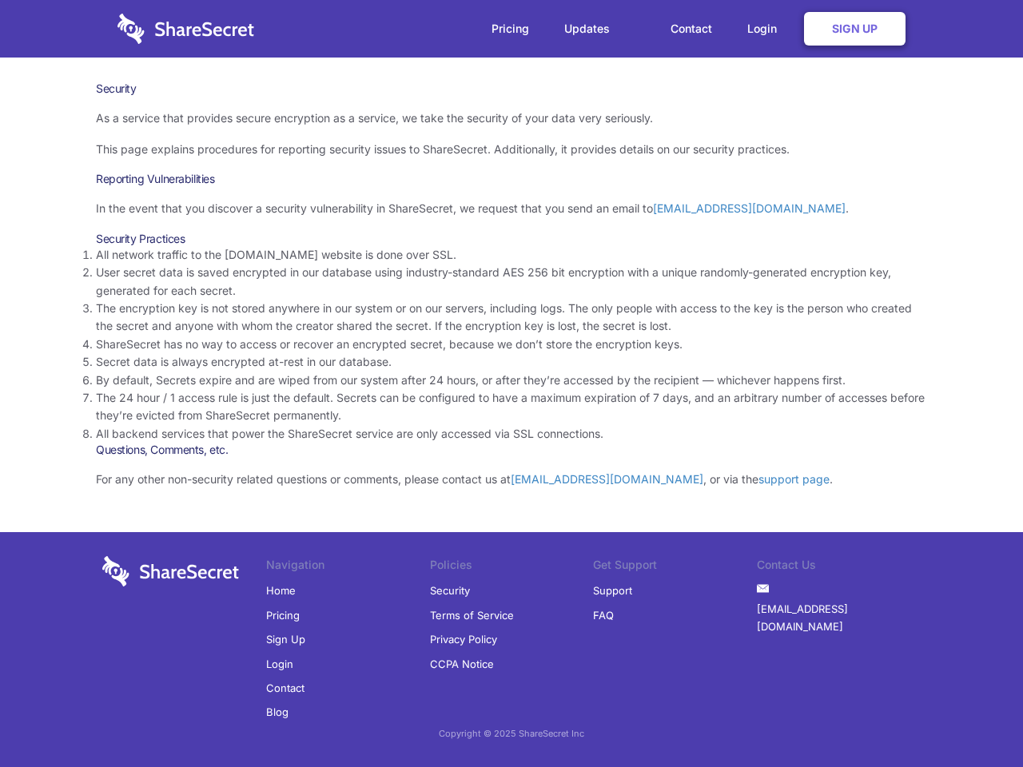 This screenshot has height=767, width=1023. What do you see at coordinates (277, 712) in the screenshot?
I see `a: Blog` at bounding box center [277, 712].